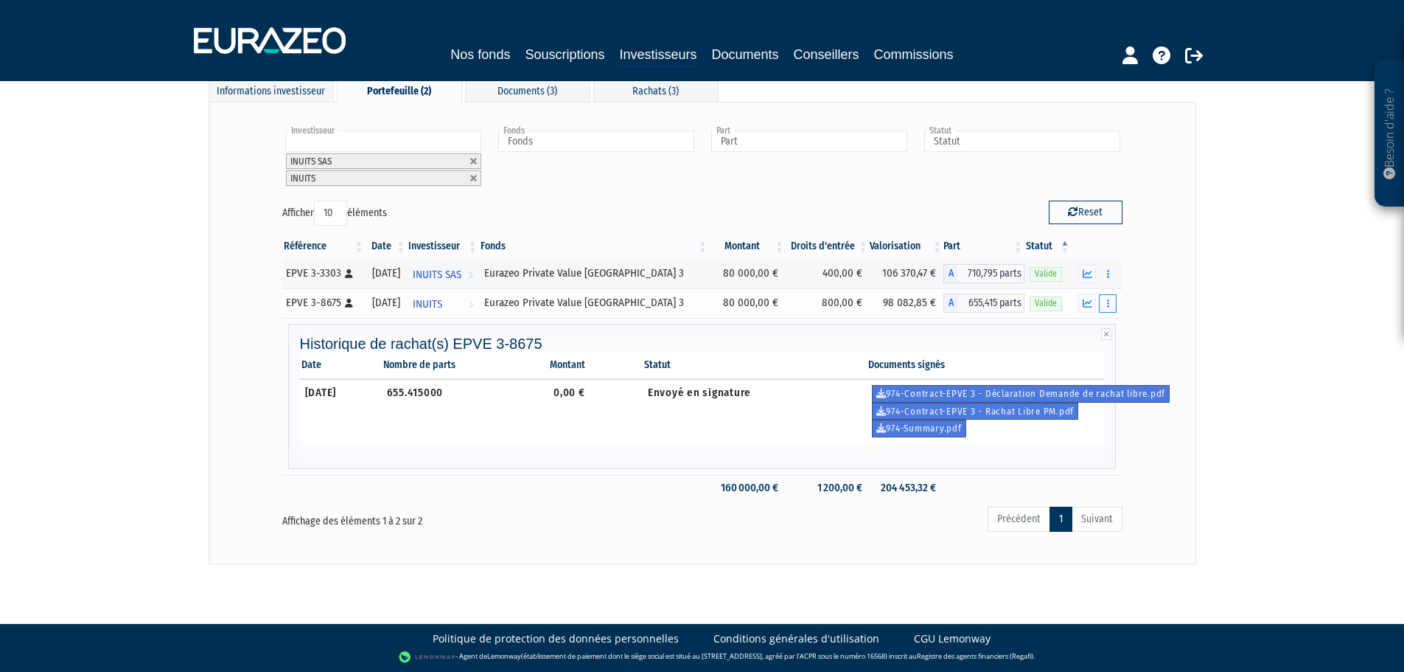 This screenshot has width=1404, height=672. Describe the element at coordinates (907, 273) in the screenshot. I see `td: 106 370,47 €` at that location.